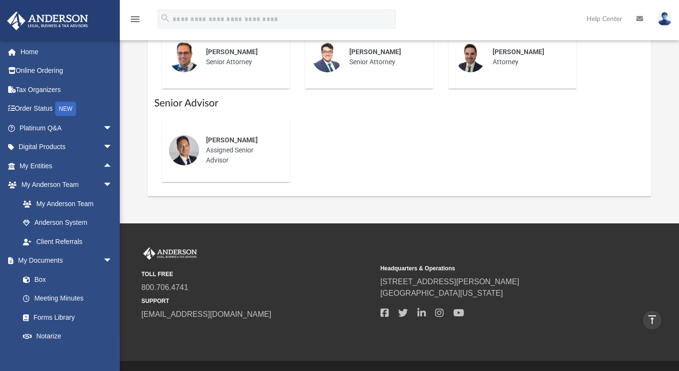 Image resolution: width=679 pixels, height=371 pixels. Describe the element at coordinates (528, 57) in the screenshot. I see `div: Attorney` at that location.